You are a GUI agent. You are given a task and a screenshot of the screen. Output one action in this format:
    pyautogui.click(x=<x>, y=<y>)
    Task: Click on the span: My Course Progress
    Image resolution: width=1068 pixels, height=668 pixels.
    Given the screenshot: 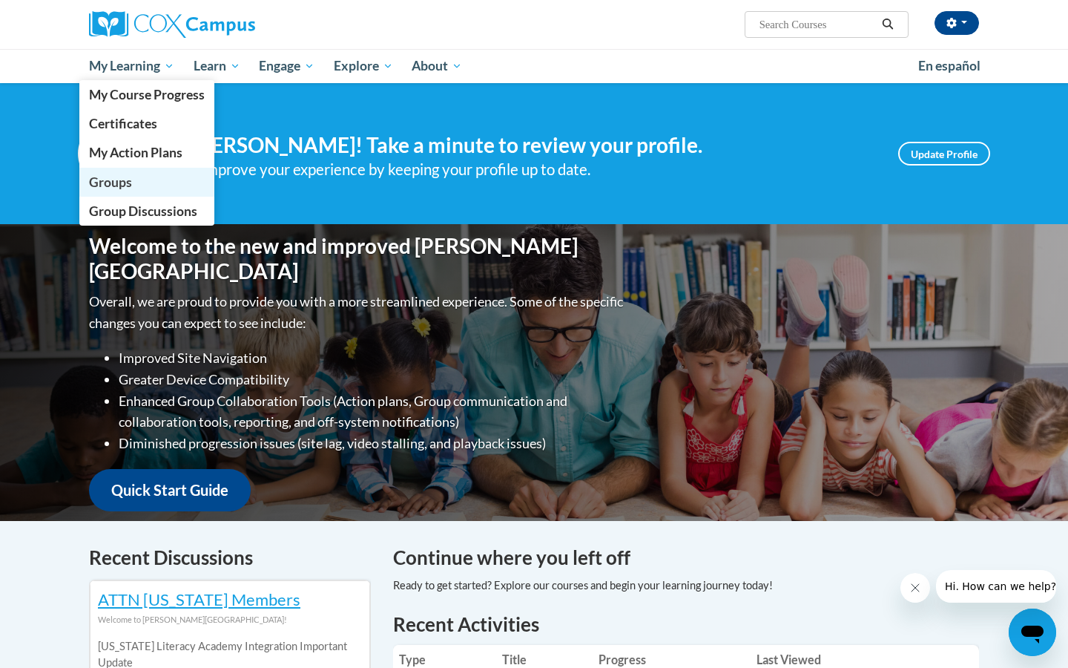 What is the action you would take?
    pyautogui.click(x=147, y=94)
    